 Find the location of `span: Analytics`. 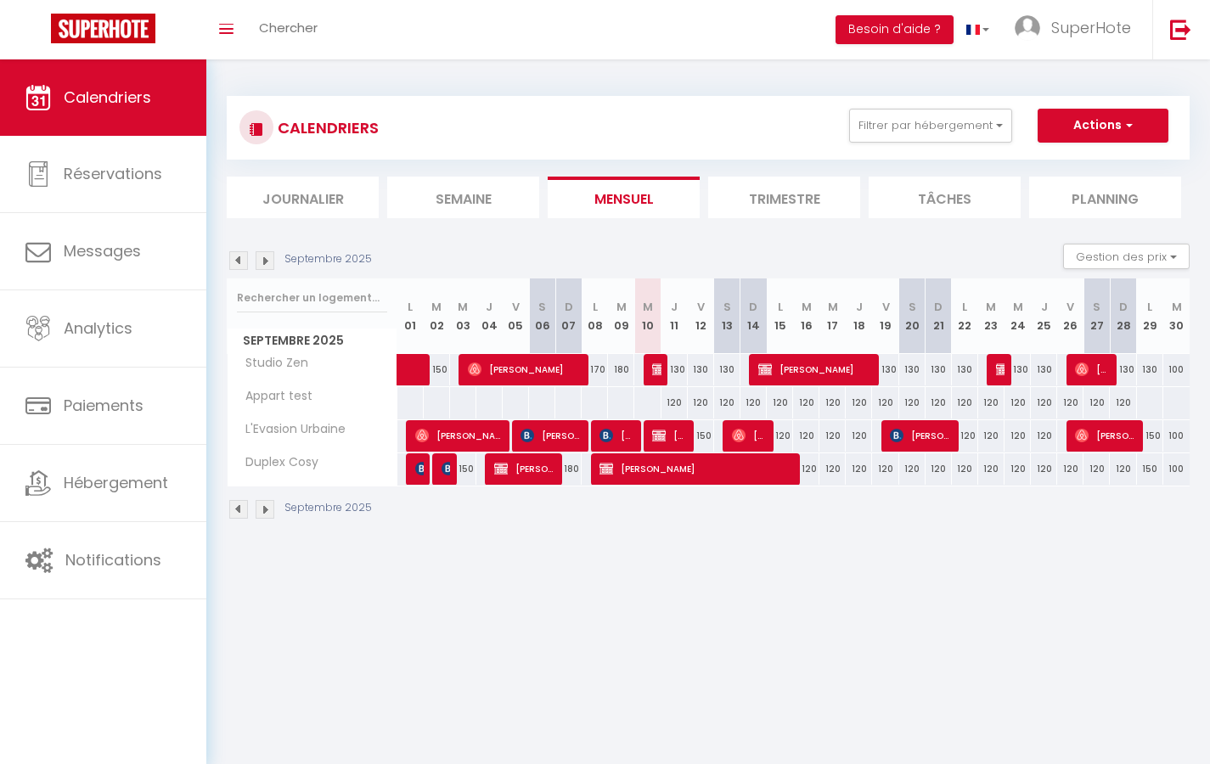

span: Analytics is located at coordinates (98, 328).